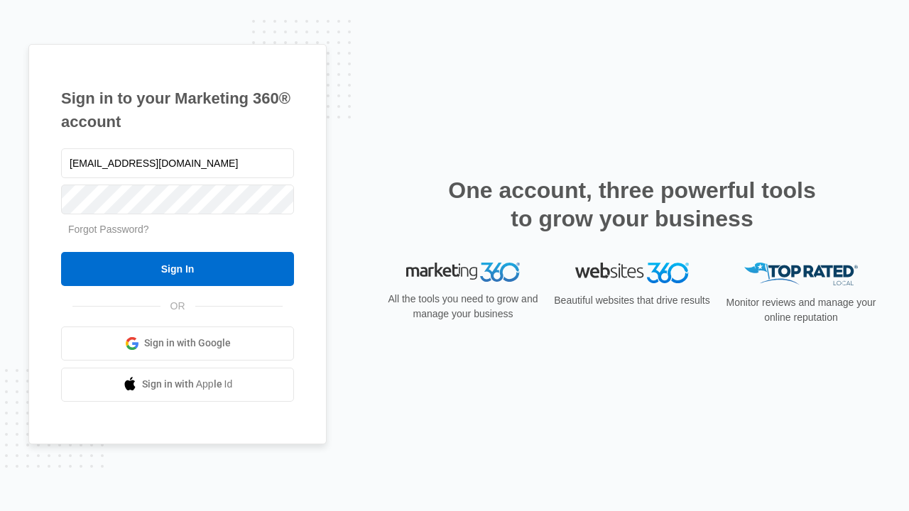 The height and width of the screenshot is (511, 909). Describe the element at coordinates (187, 343) in the screenshot. I see `span: Sign in with Google` at that location.